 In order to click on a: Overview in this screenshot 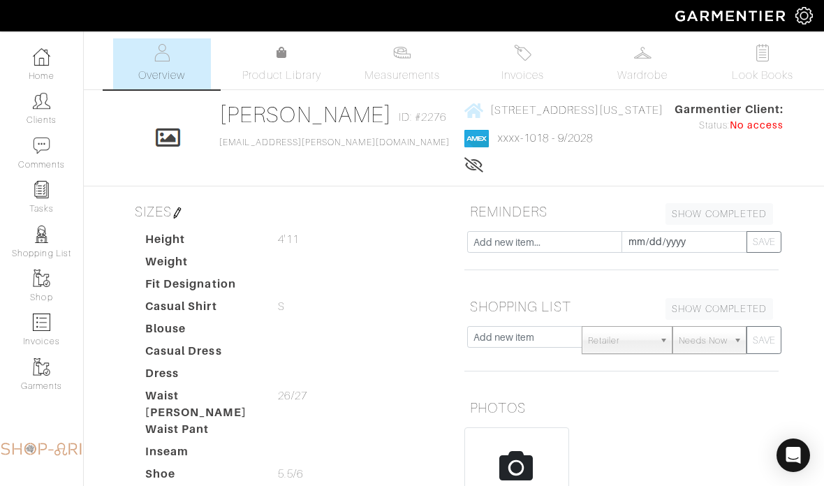, I will do `click(162, 64)`.